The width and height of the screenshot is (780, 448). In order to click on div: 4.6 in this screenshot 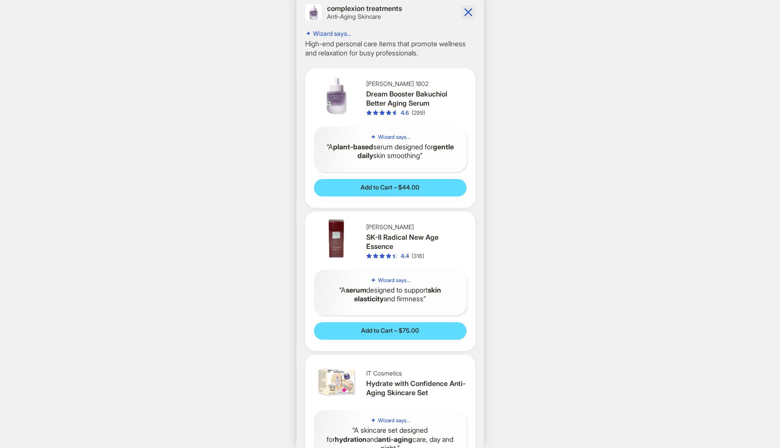, I will do `click(405, 113)`.